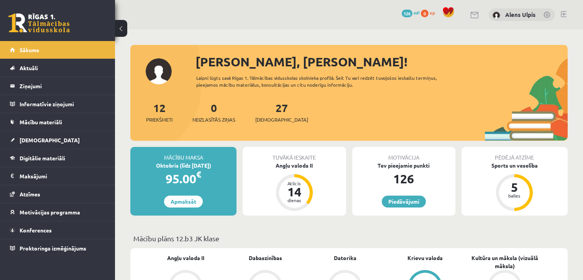  What do you see at coordinates (58, 194) in the screenshot?
I see `a: Atzīmes` at bounding box center [58, 194].